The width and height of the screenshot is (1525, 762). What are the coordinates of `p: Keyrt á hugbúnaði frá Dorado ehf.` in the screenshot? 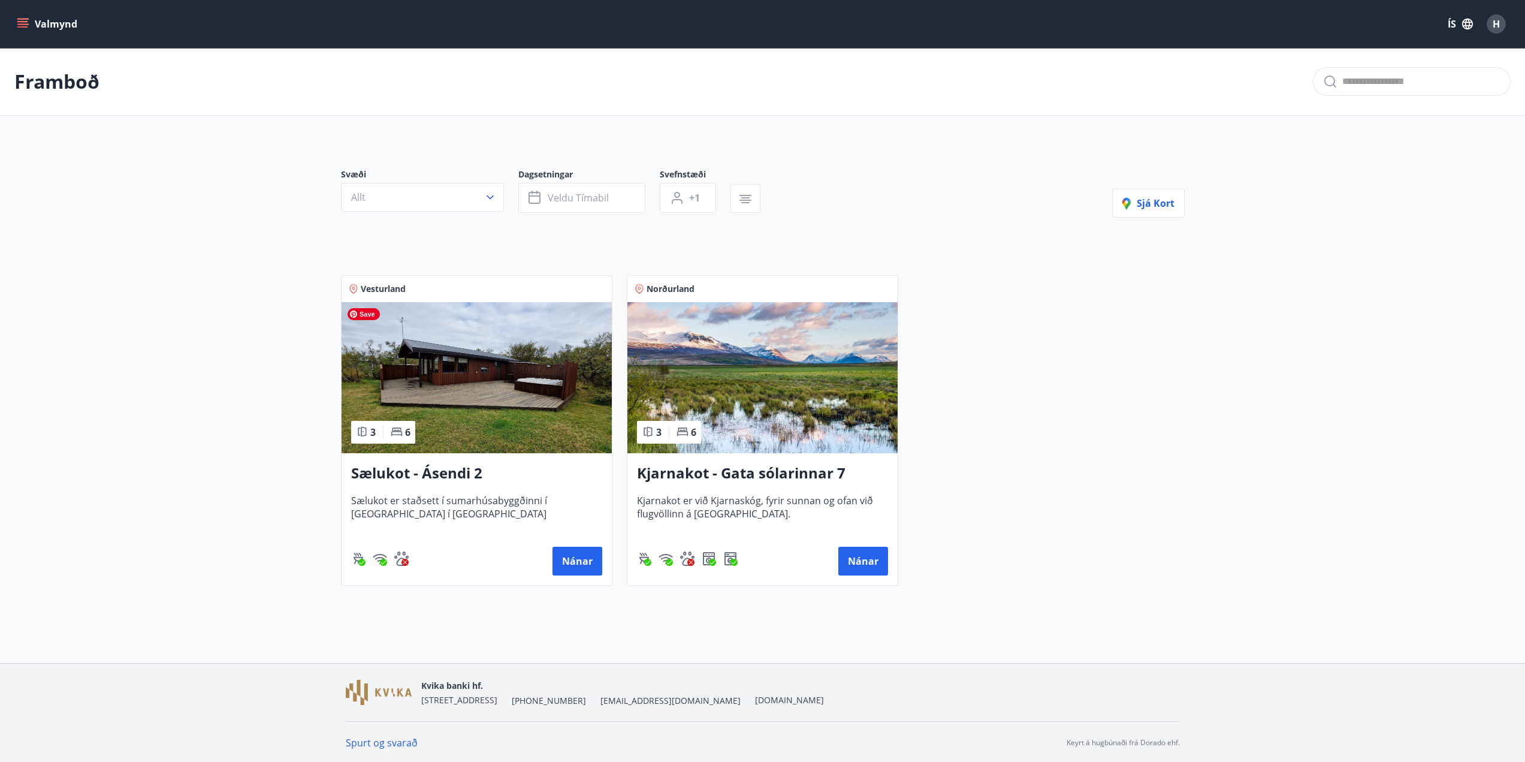 It's located at (1123, 743).